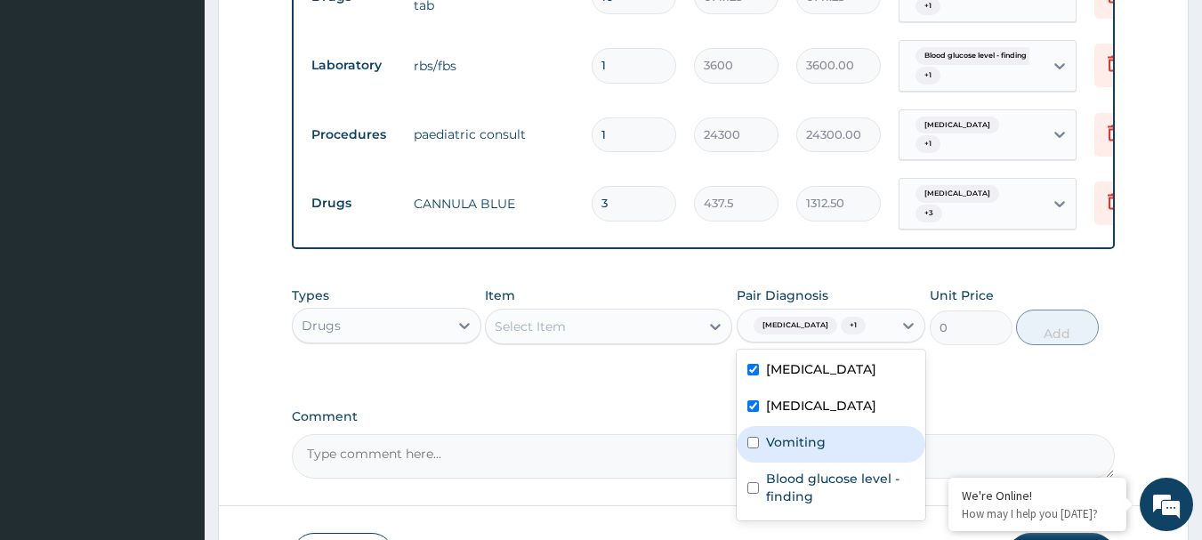 This screenshot has width=1202, height=540. What do you see at coordinates (310, 295) in the screenshot?
I see `label: Types` at bounding box center [310, 295].